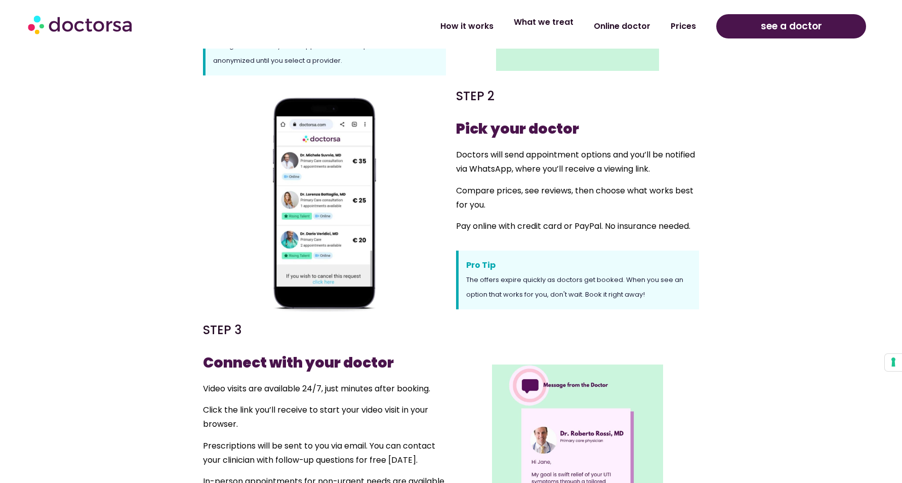  What do you see at coordinates (324, 453) in the screenshot?
I see `p: Prescriptions will be sent to you via email. You can contact your clinician with follow-up questi...` at bounding box center [324, 453].